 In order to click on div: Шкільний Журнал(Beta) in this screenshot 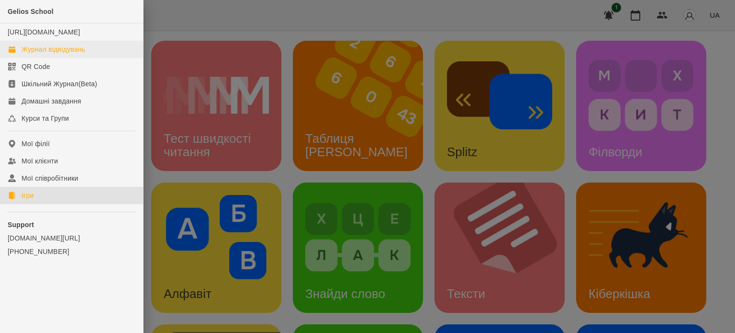, I will do `click(59, 84)`.